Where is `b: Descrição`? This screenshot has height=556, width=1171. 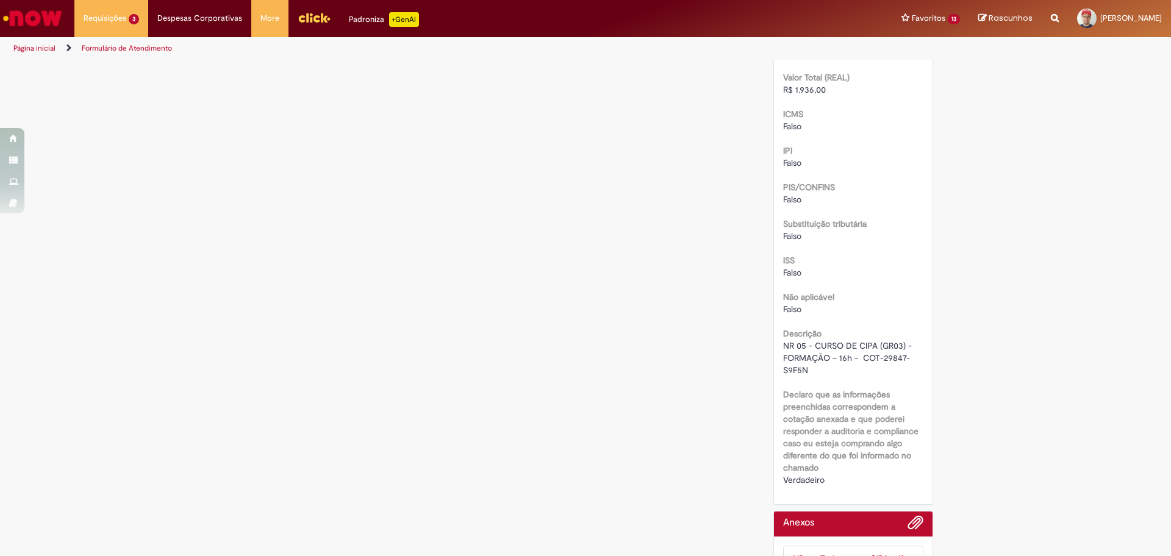 b: Descrição is located at coordinates (802, 334).